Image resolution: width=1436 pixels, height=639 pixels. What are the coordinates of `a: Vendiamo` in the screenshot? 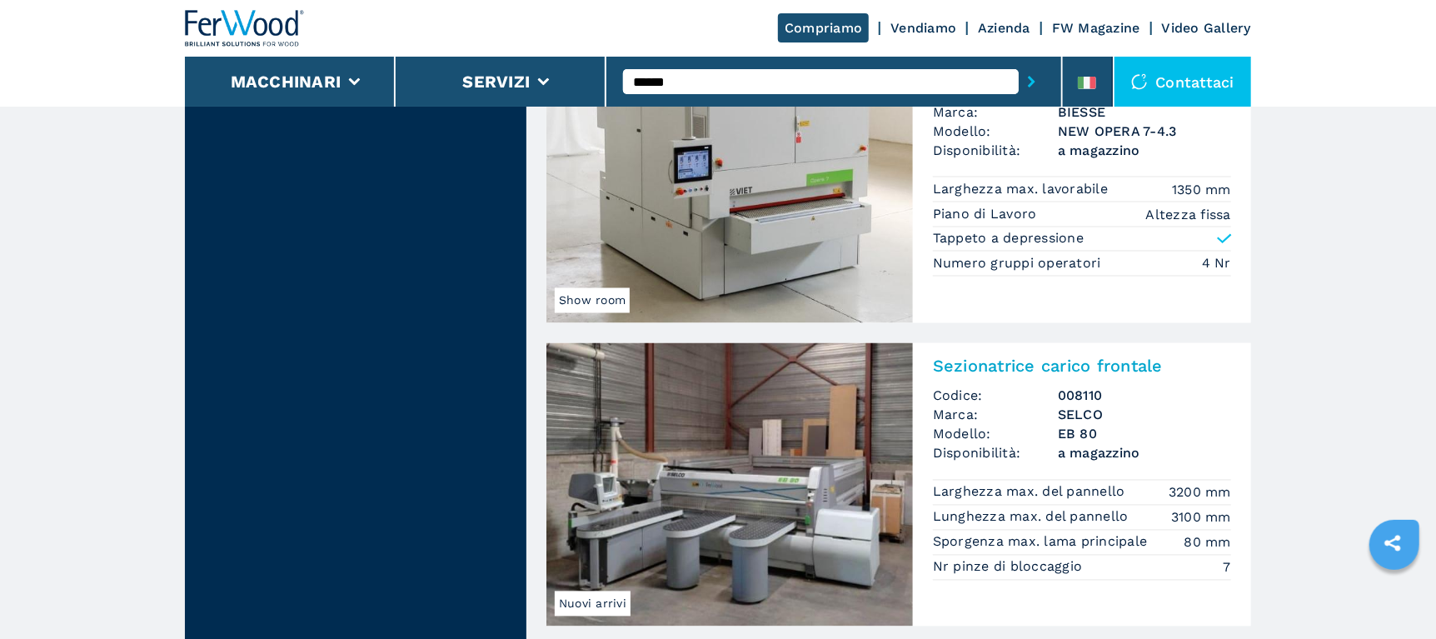 It's located at (923, 27).